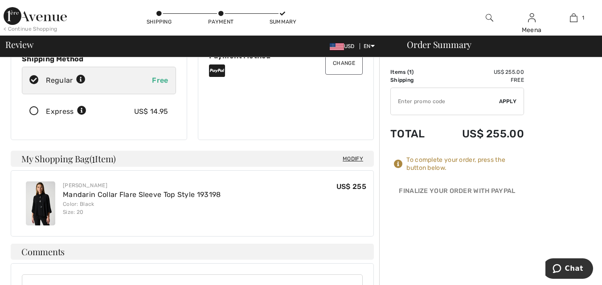 The image size is (602, 285). I want to click on h4: Comments, so click(192, 252).